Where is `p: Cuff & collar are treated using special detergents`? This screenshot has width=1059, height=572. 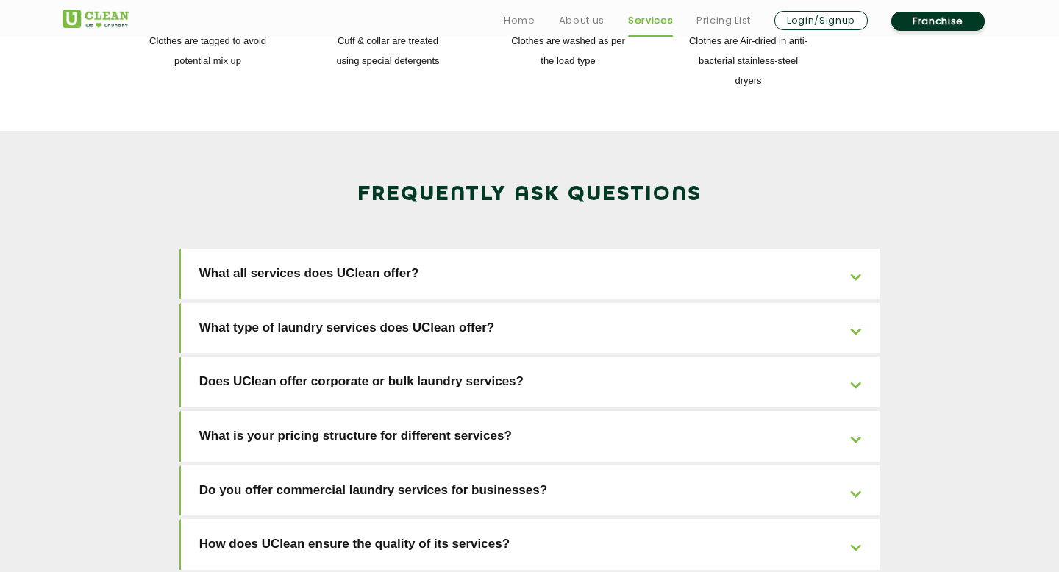 p: Cuff & collar are treated using special detergents is located at coordinates (387, 51).